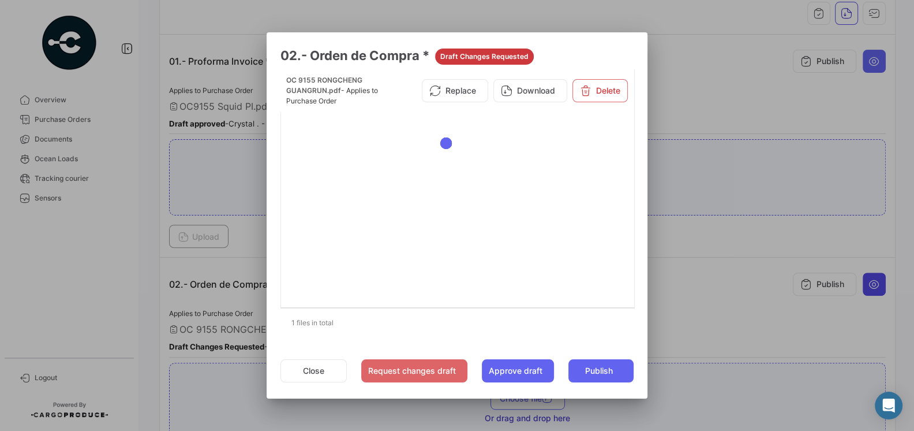 Image resolution: width=914 pixels, height=431 pixels. What do you see at coordinates (457, 323) in the screenshot?
I see `div: 1 files in total` at bounding box center [457, 323].